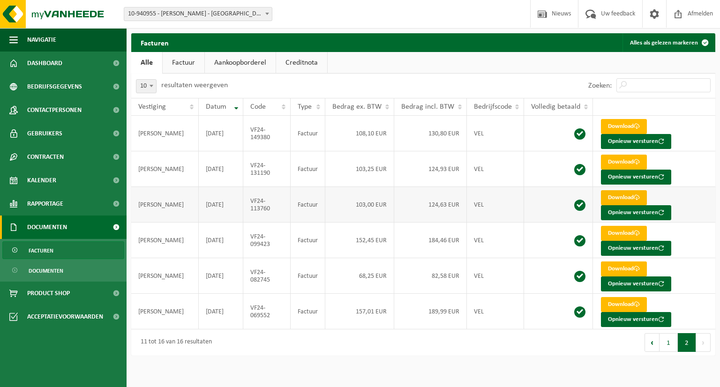 The height and width of the screenshot is (387, 720). I want to click on span: 10-940955 - DECKERS MARC CVBA - KALMTHOUT, so click(198, 14).